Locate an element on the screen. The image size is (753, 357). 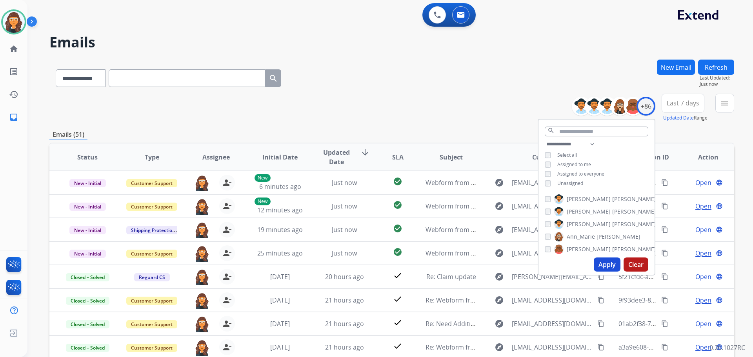
span: 01ab2f38-735f-4b95-8350-27833e458ab7 is located at coordinates (677, 324).